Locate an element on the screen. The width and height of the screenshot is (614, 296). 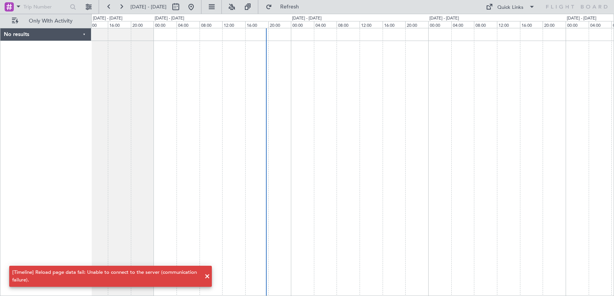
button: Refresh is located at coordinates (285, 7).